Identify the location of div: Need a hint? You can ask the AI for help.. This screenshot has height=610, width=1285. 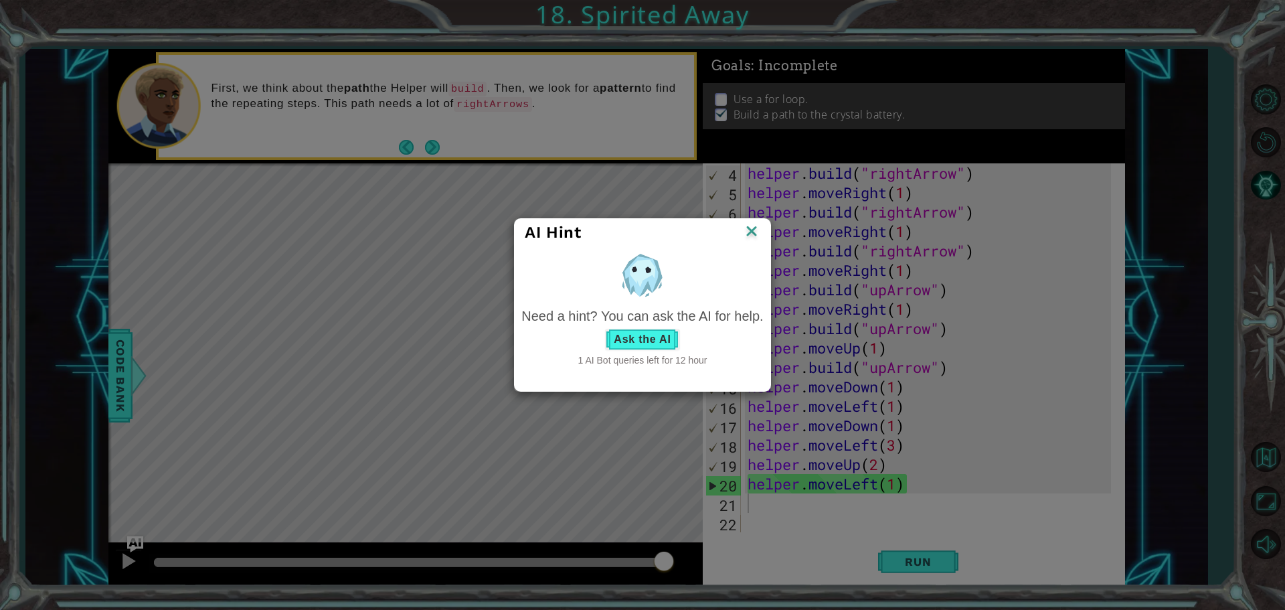
(642, 316).